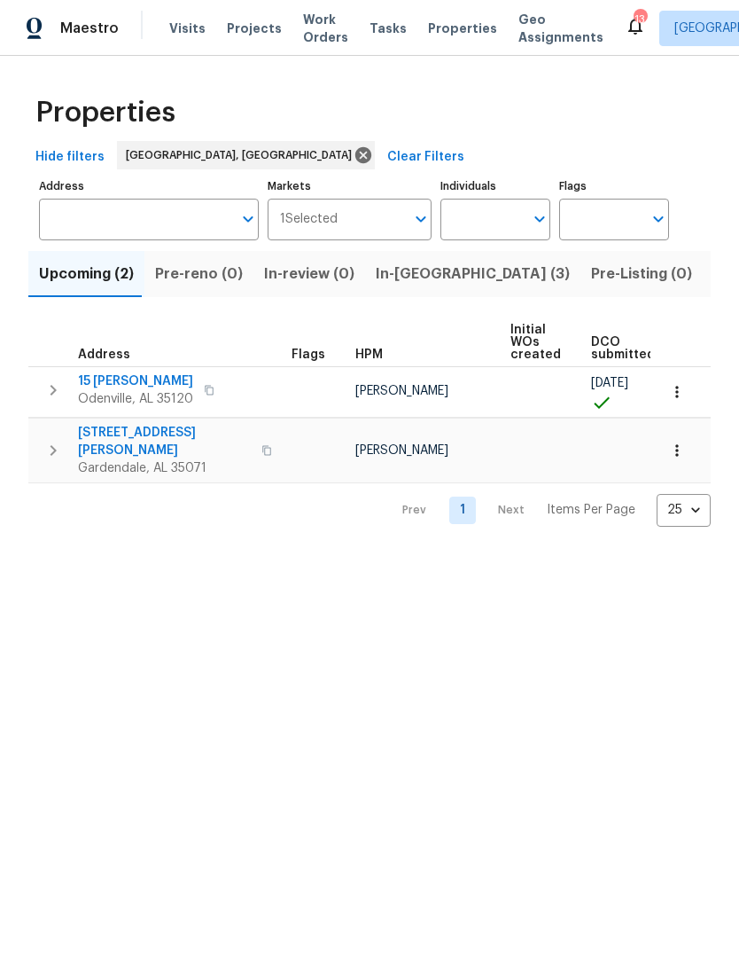 The width and height of the screenshot is (739, 964). Describe the element at coordinates (199, 274) in the screenshot. I see `span: Pre-reno (0)` at that location.